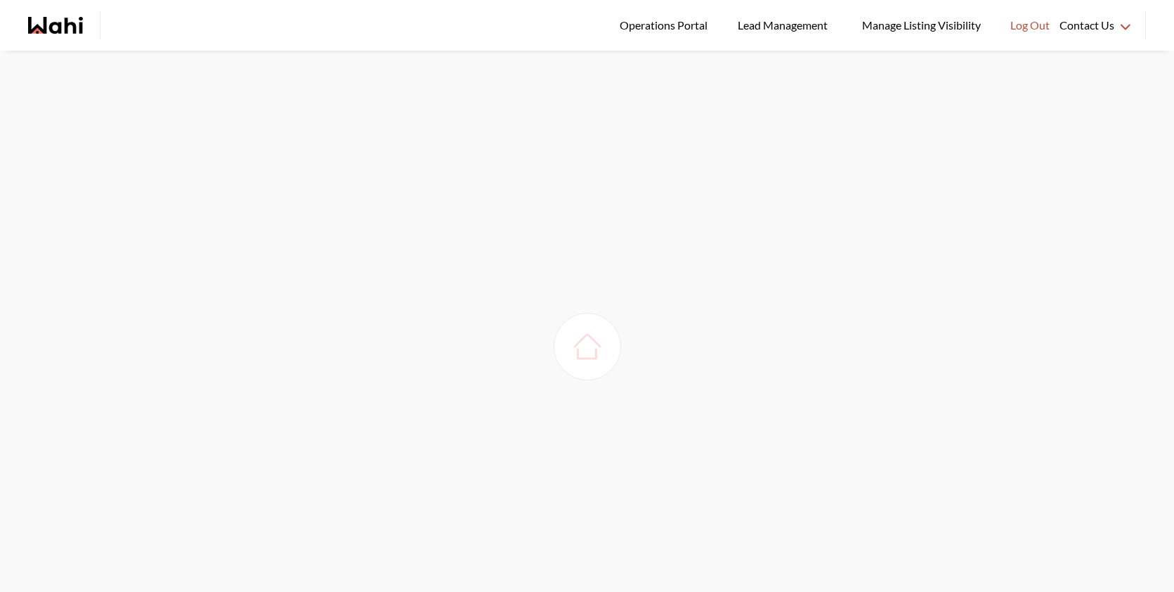 This screenshot has width=1174, height=592. Describe the element at coordinates (666, 25) in the screenshot. I see `span: Operations Portal` at that location.